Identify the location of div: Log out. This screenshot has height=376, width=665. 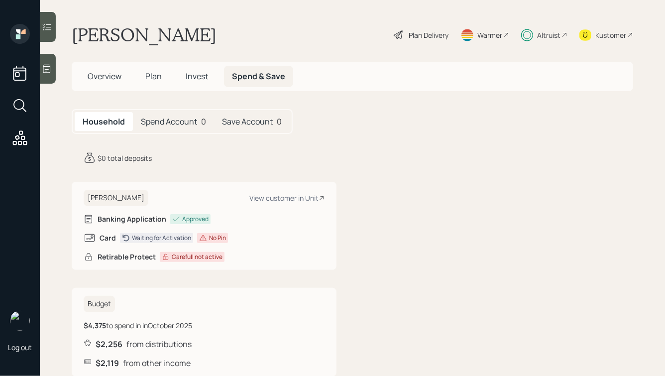
(20, 347).